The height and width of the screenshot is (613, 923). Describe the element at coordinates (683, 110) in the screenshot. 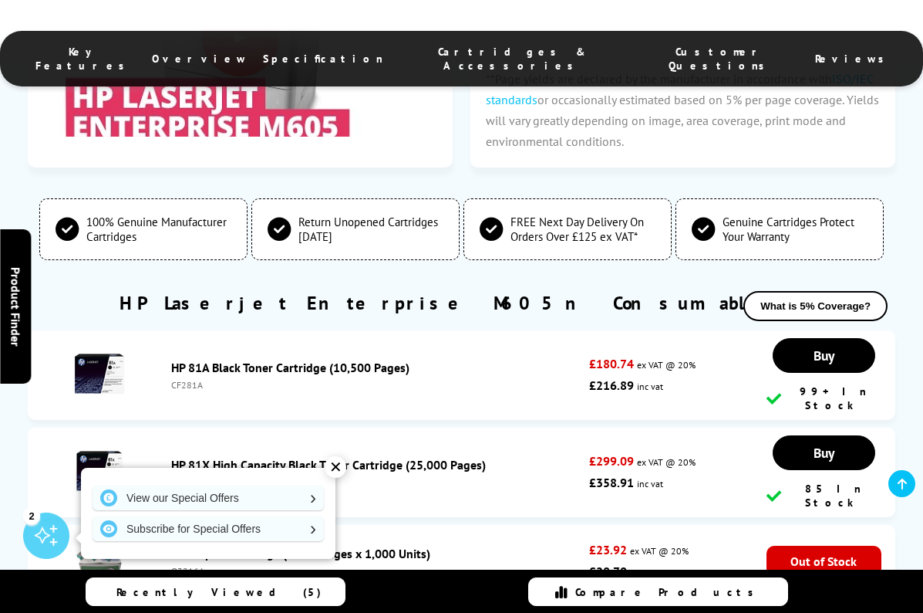

I see `p: **Page yields are declared by the manufacturer in accordance with or occasionally estimated based...` at that location.